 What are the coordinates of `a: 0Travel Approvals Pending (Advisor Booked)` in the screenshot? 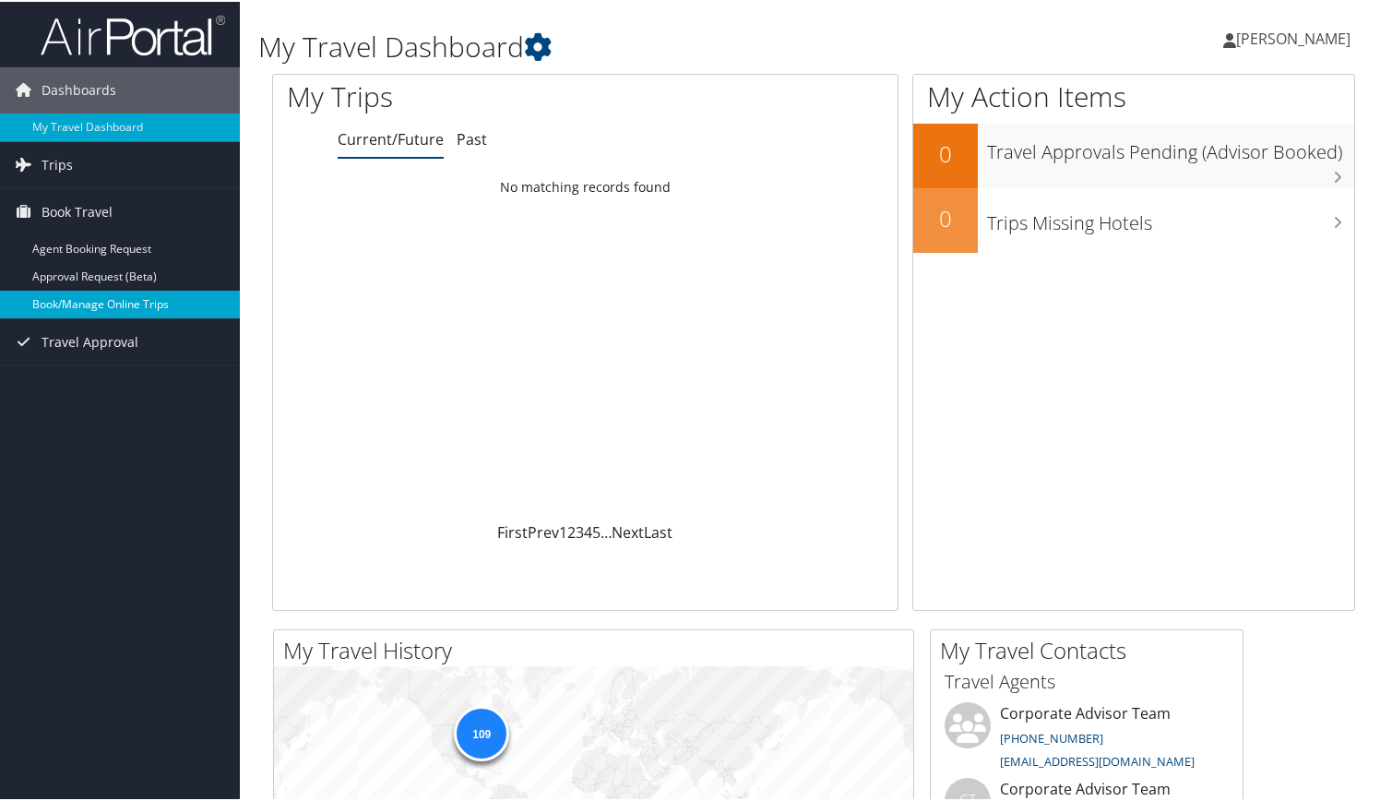 It's located at (1134, 154).